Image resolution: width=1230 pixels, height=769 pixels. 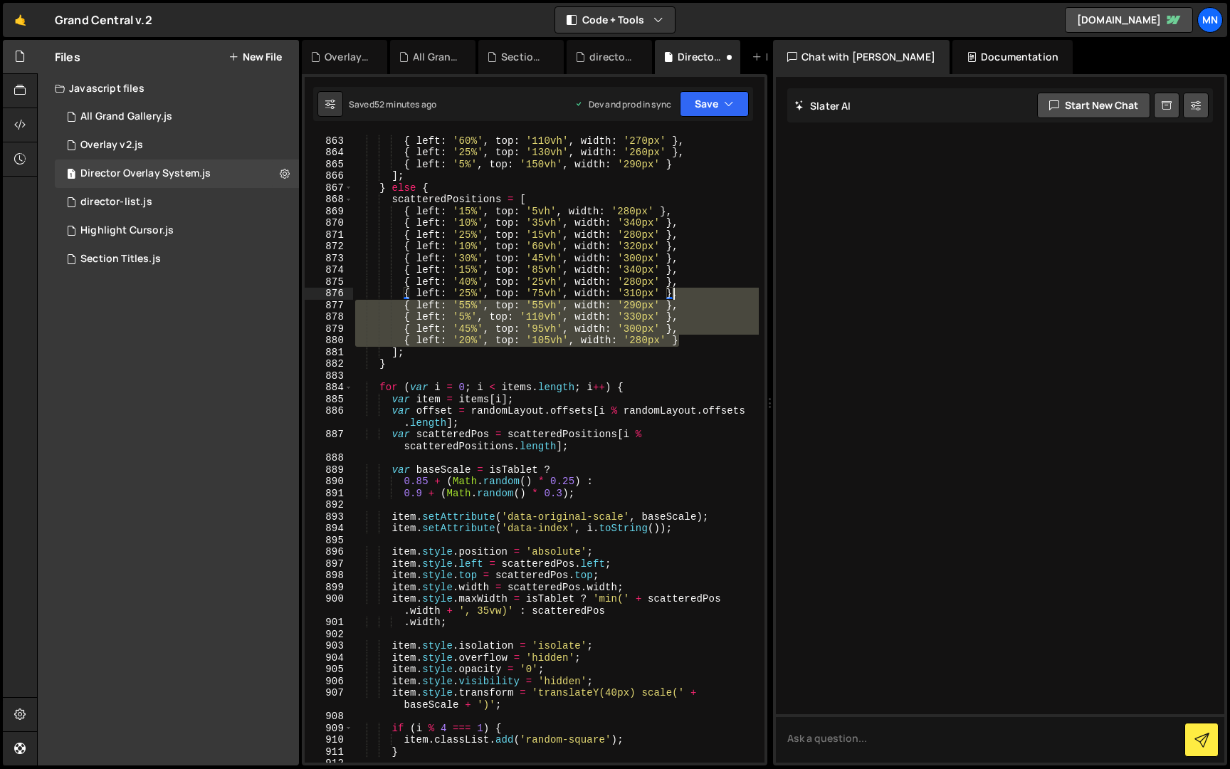 I want to click on button: New File, so click(x=255, y=57).